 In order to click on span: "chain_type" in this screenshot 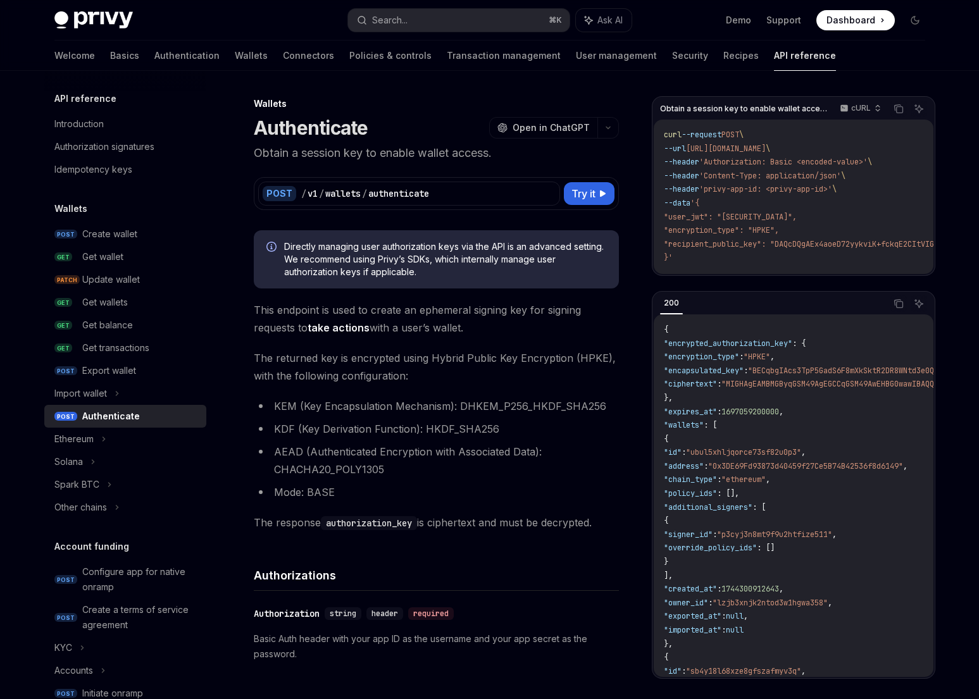, I will do `click(690, 480)`.